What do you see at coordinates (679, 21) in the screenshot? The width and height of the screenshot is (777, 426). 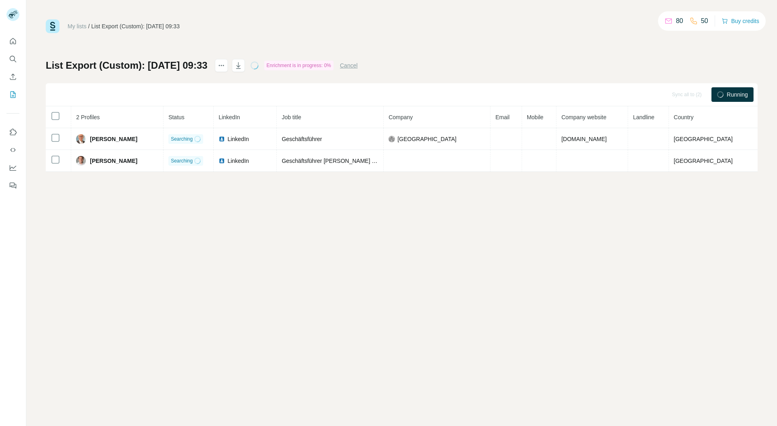 I see `p: 80` at bounding box center [679, 21].